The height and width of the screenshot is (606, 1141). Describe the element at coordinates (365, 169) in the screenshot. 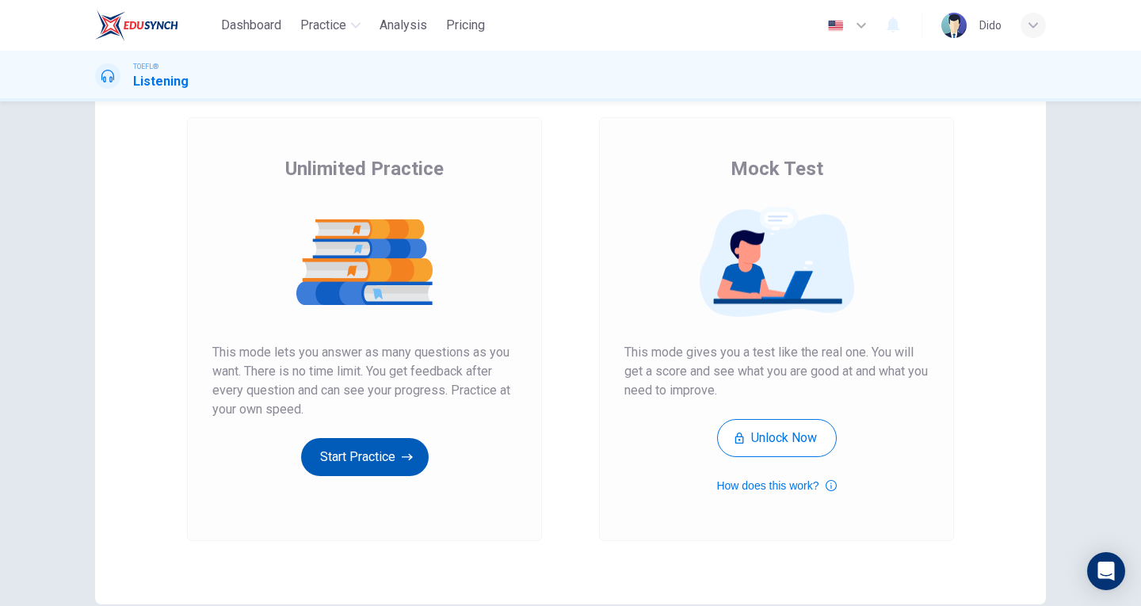

I see `span: Unlimited Practice` at that location.